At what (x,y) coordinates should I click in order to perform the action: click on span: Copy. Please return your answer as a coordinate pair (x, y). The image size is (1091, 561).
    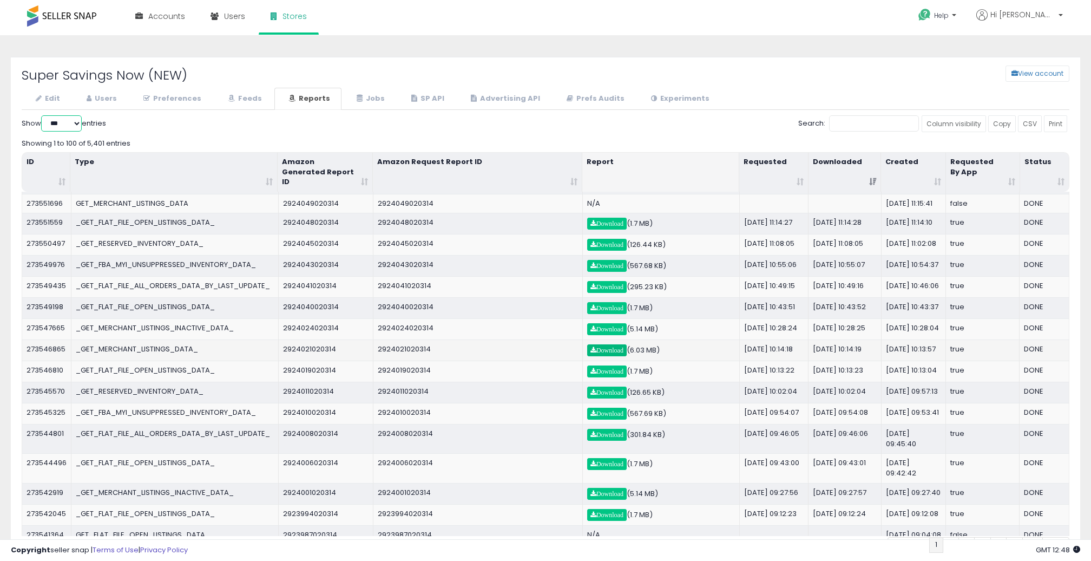
    Looking at the image, I should click on (1002, 123).